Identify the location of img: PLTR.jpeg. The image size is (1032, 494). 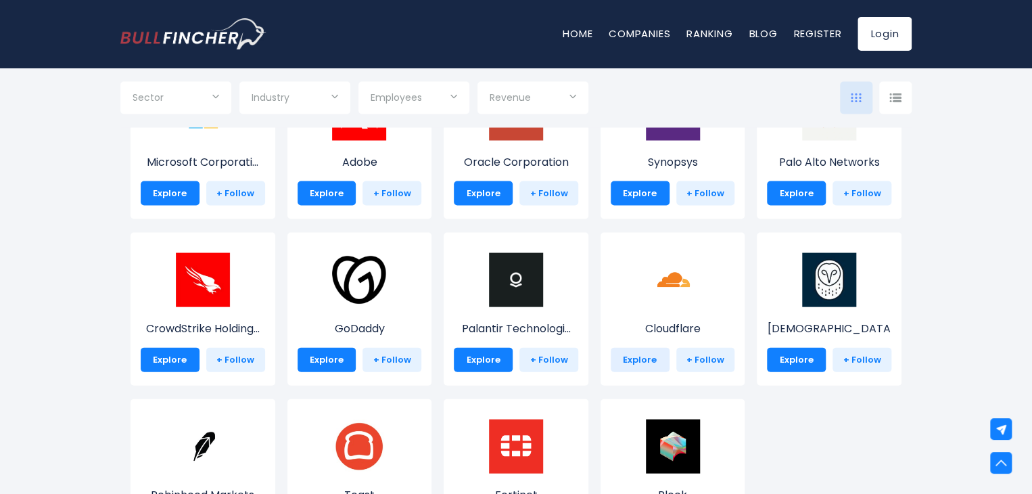
(516, 279).